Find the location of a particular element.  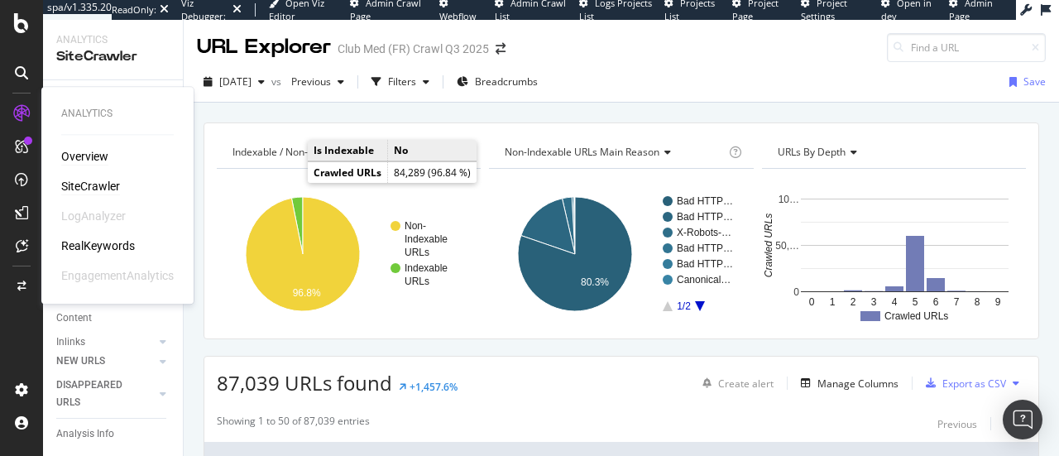

a: SiteCrawler is located at coordinates (90, 186).